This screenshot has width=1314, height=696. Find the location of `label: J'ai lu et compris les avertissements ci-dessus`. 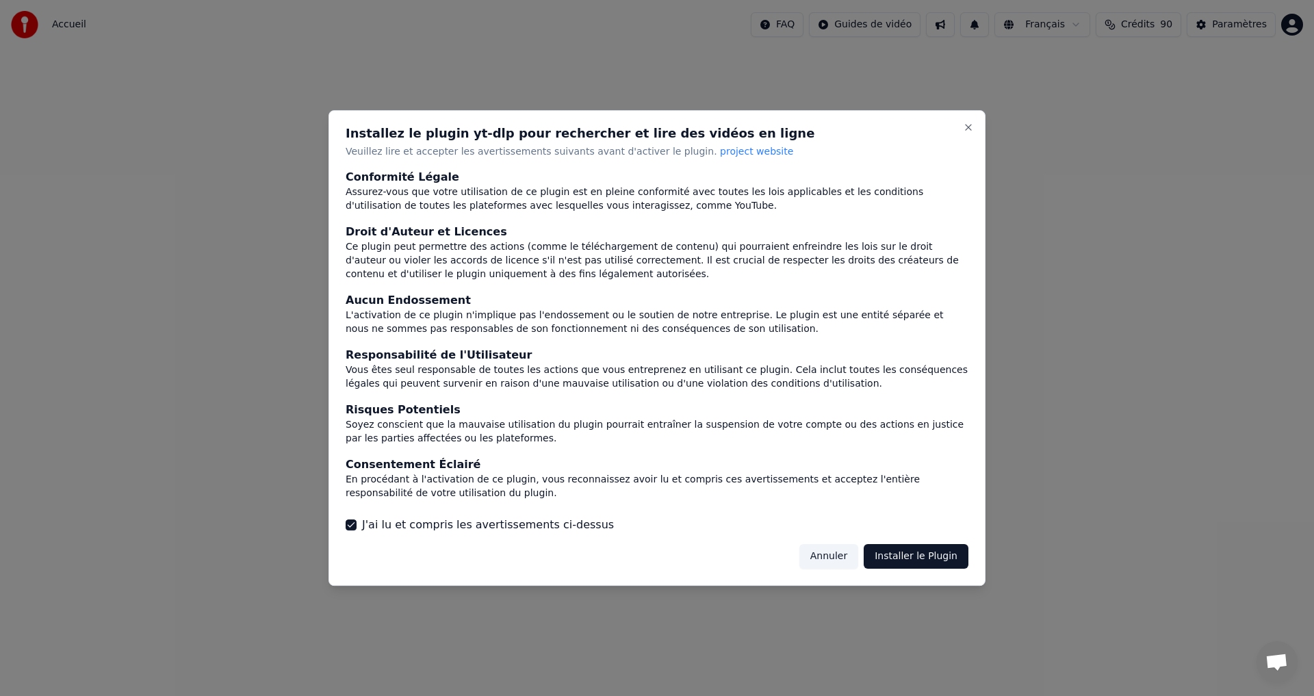

label: J'ai lu et compris les avertissements ci-dessus is located at coordinates (488, 525).